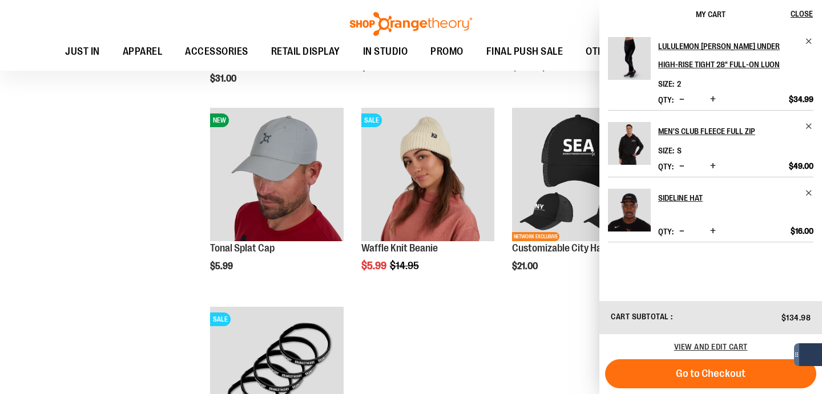  I want to click on span: RETAIL DISPLAY, so click(305, 51).